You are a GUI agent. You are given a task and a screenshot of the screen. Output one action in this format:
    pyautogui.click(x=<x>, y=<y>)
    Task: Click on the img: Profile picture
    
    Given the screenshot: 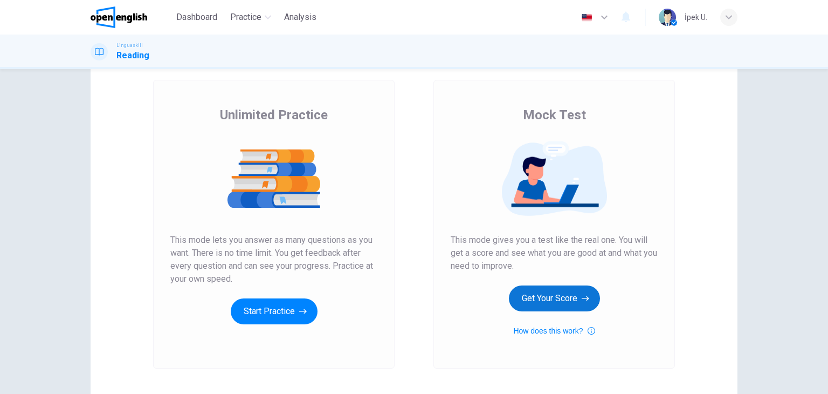 What is the action you would take?
    pyautogui.click(x=668, y=17)
    